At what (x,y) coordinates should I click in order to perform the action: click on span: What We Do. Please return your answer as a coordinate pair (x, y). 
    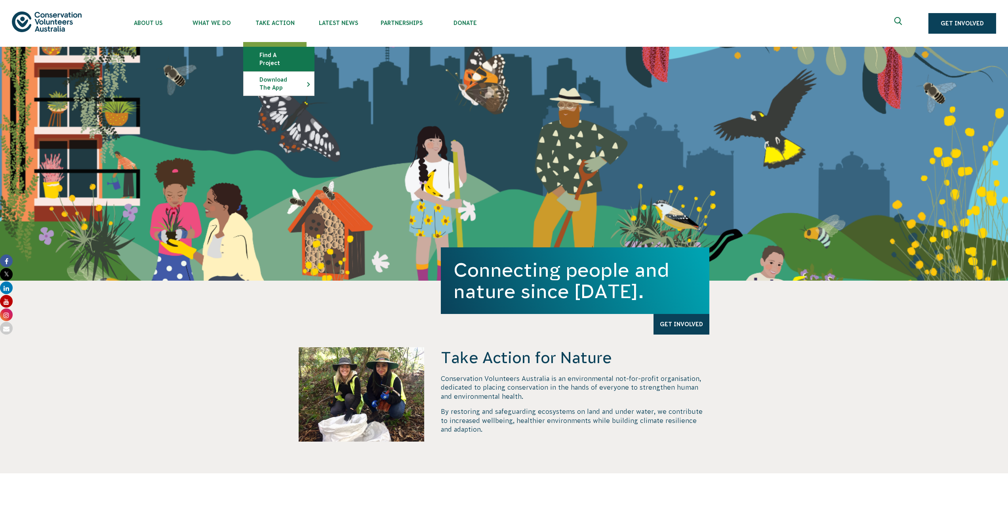
    Looking at the image, I should click on (212, 23).